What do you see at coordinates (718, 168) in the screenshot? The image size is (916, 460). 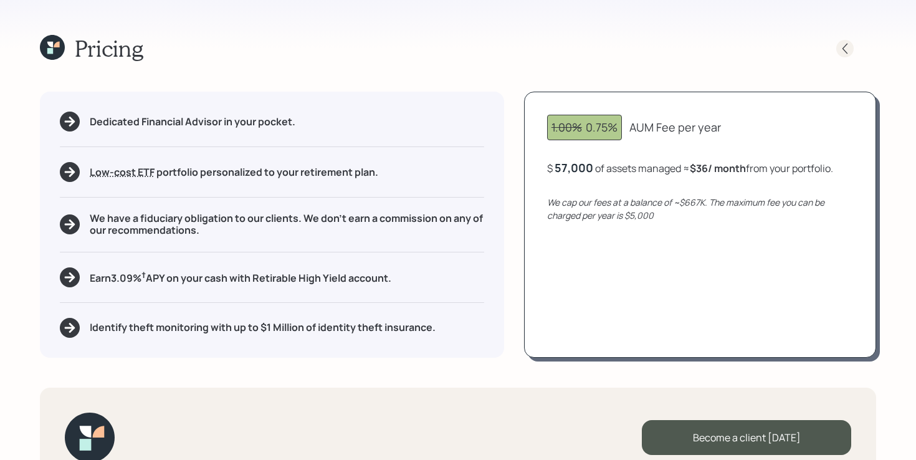 I see `b: $36 / month` at bounding box center [718, 168].